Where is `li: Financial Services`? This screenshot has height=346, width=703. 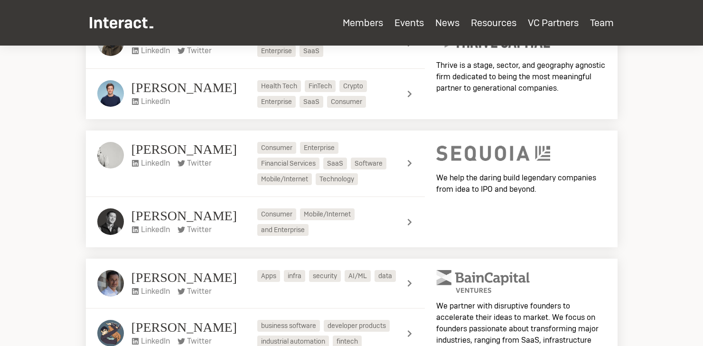
li: Financial Services is located at coordinates (288, 163).